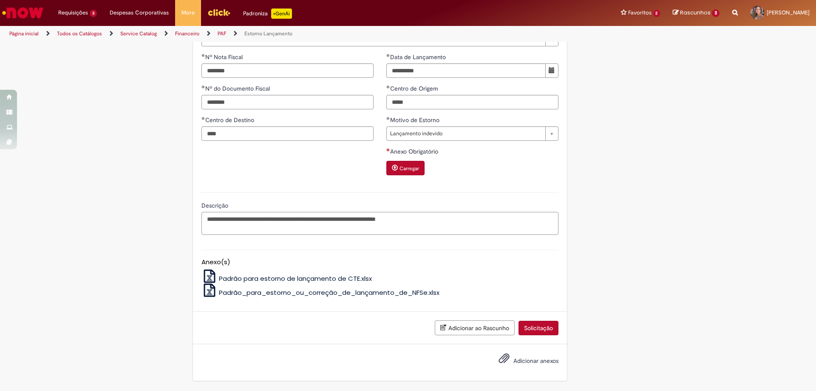  I want to click on button: Adicionar ao Rascunho, so click(475, 327).